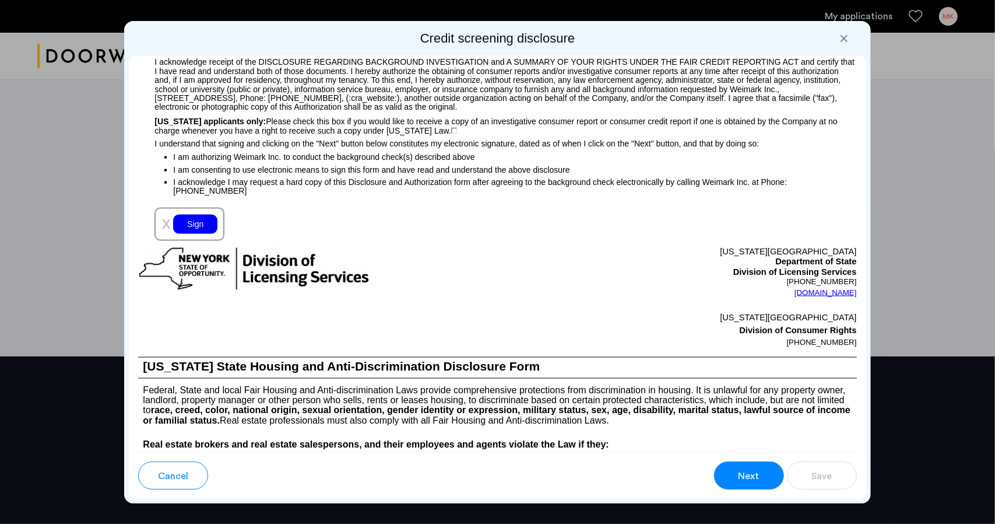 This screenshot has width=995, height=524. I want to click on img: 4LAxfPwtD6BVinC2vKR9tPz10Xbrctccj4YAocJUAAAAASUVORK5CYIIA, so click(454, 131).